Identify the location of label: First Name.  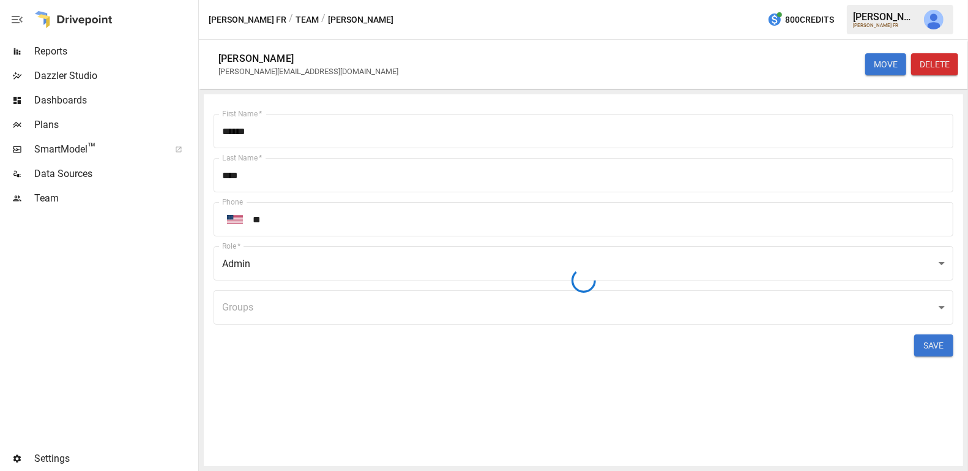
(242, 113).